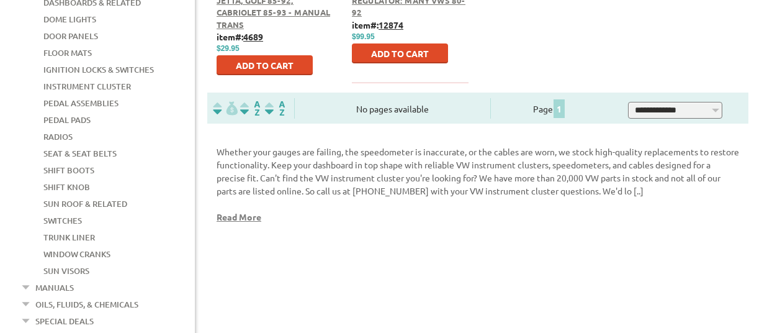 The image size is (767, 333). I want to click on a: Window Cranks, so click(77, 254).